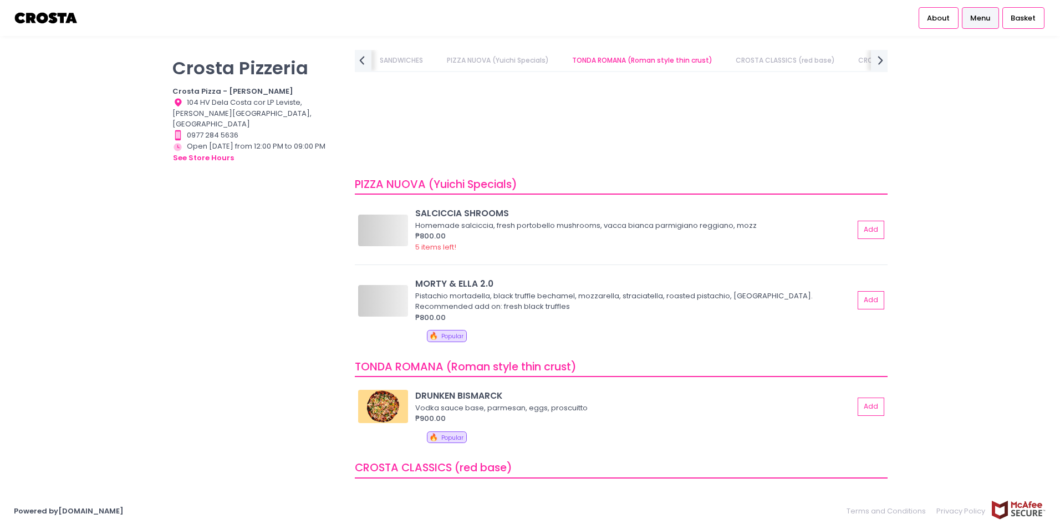  What do you see at coordinates (383, 406) in the screenshot?
I see `img: DRUNKEN BISMARCK` at bounding box center [383, 406].